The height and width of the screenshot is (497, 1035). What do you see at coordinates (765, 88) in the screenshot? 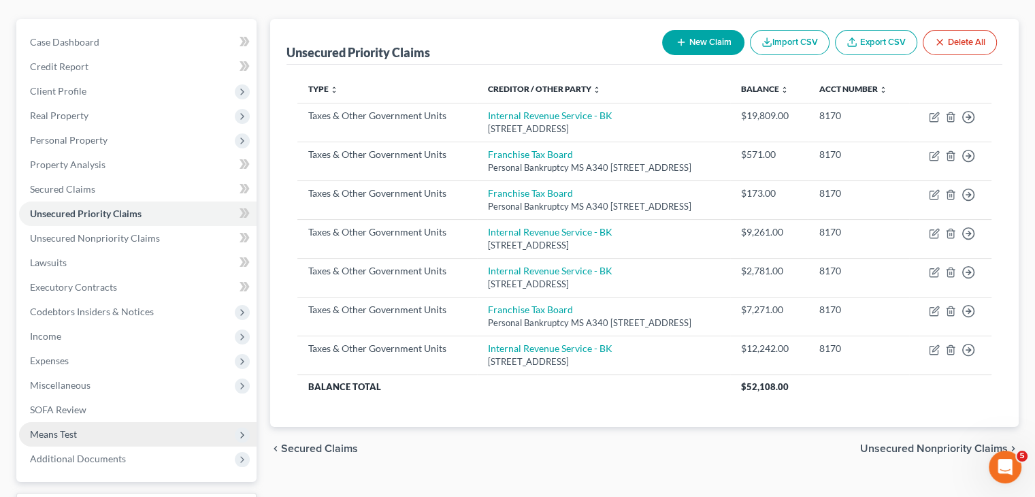
I see `a: Balance unfold_more` at bounding box center [765, 88].